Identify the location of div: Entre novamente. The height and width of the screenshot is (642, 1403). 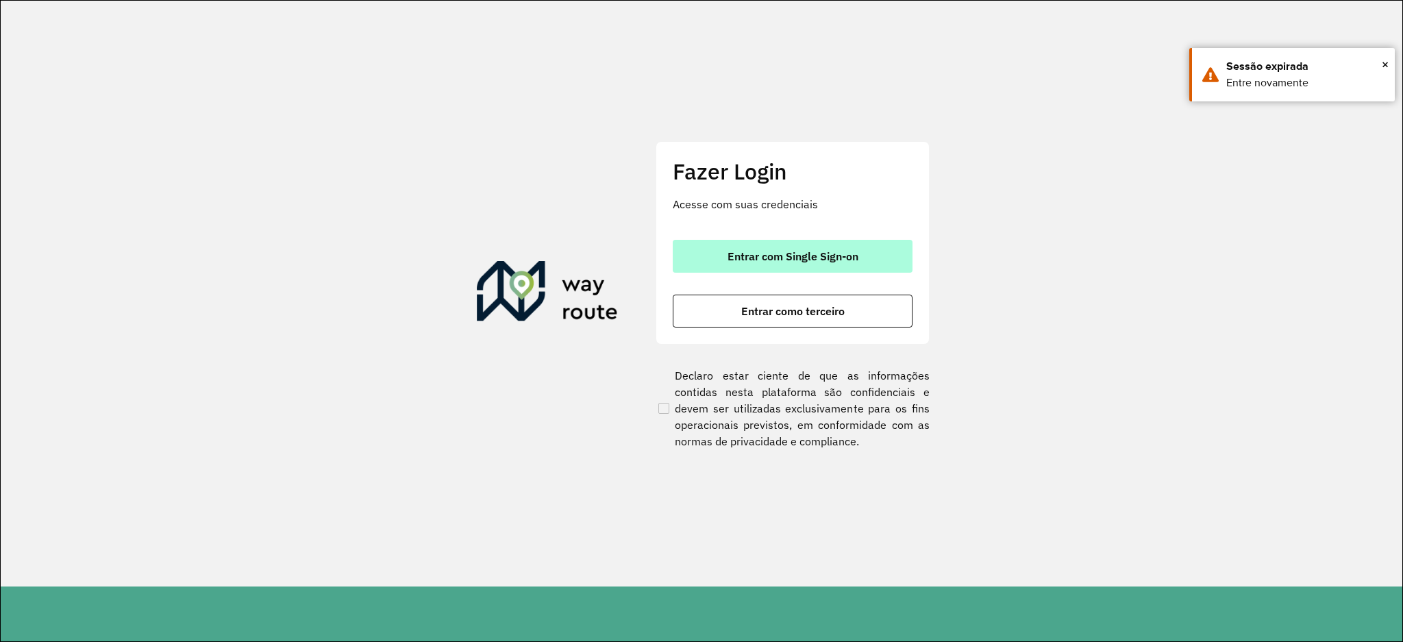
(1305, 83).